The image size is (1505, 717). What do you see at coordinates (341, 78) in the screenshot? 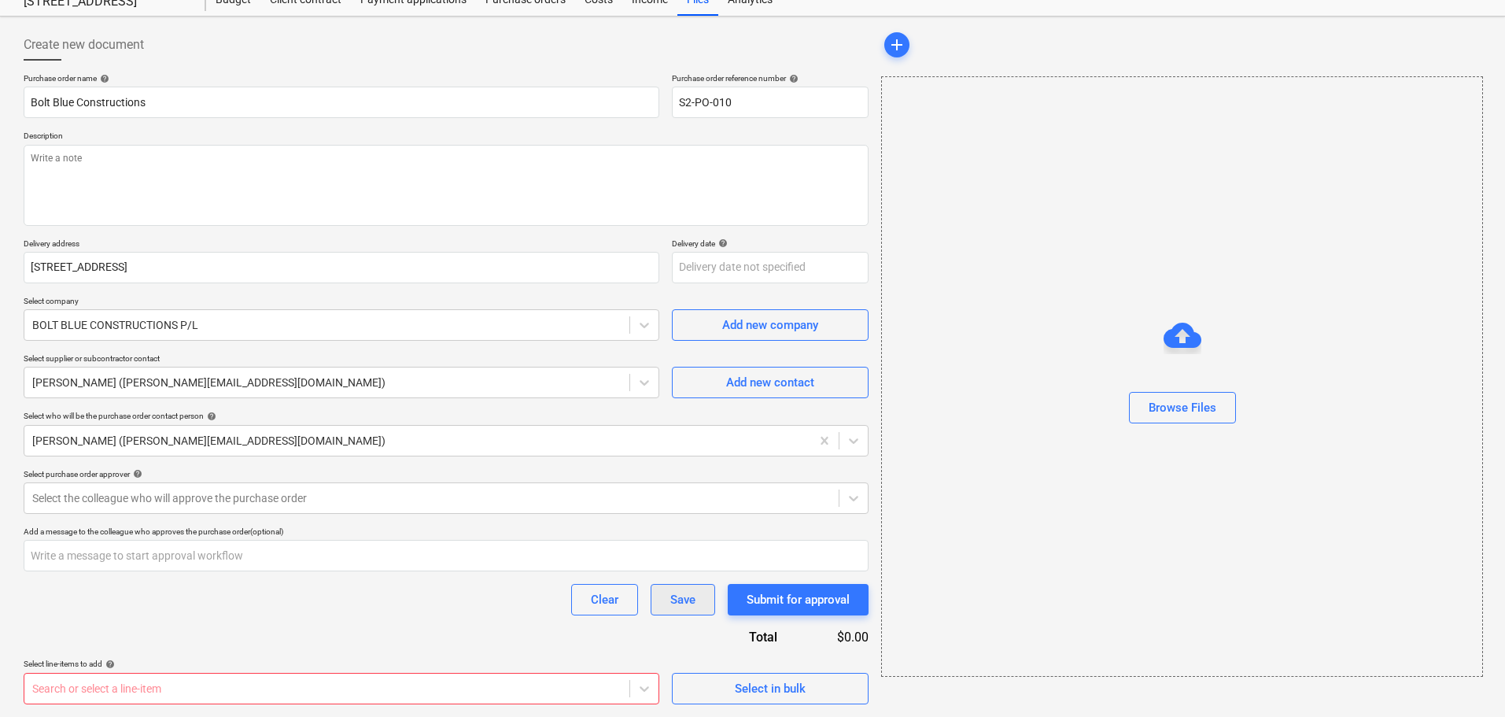
I see `div: Purchase order name` at bounding box center [341, 78].